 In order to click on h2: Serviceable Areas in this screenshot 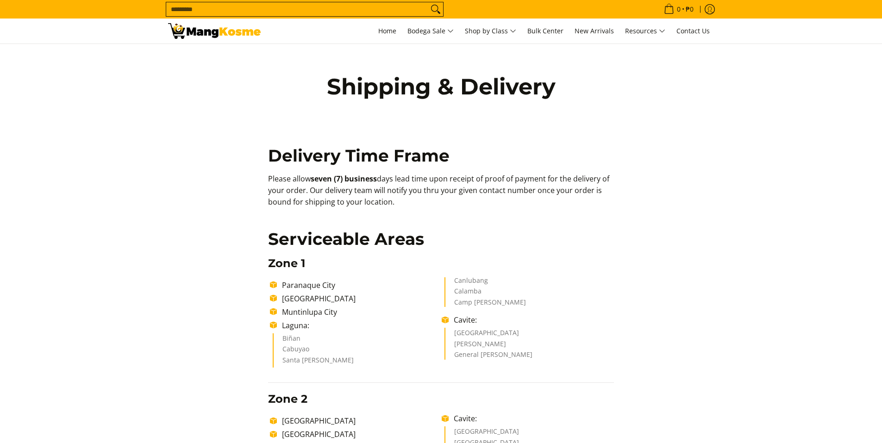, I will do `click(441, 239)`.